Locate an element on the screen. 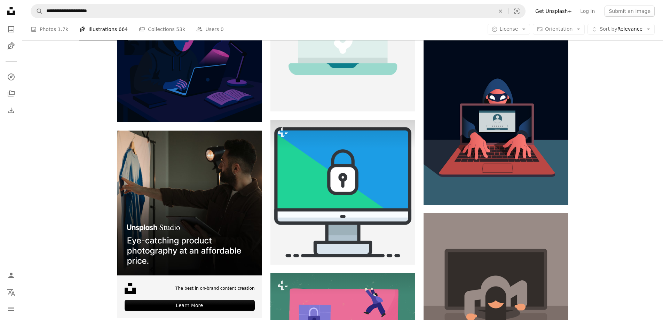 This screenshot has height=320, width=663. a: Person emerging from a computer screen. is located at coordinates (496, 285).